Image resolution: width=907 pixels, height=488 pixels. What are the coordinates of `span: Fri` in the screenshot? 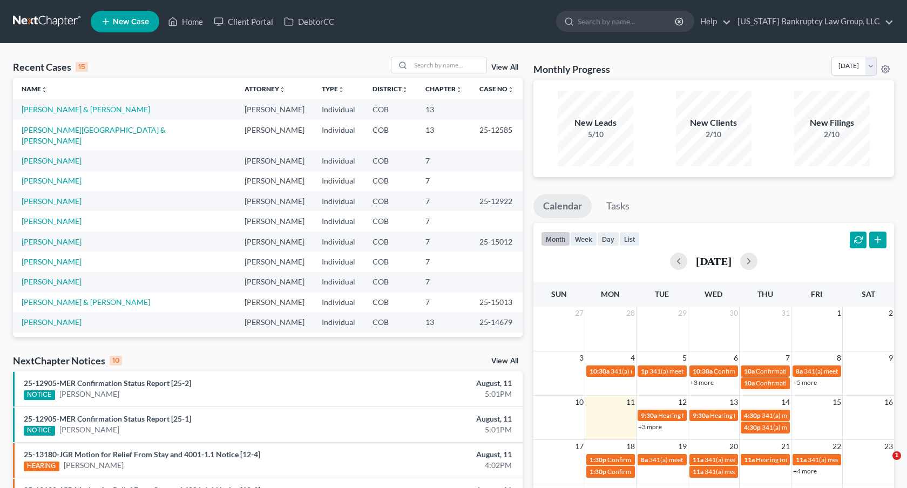 It's located at (816, 294).